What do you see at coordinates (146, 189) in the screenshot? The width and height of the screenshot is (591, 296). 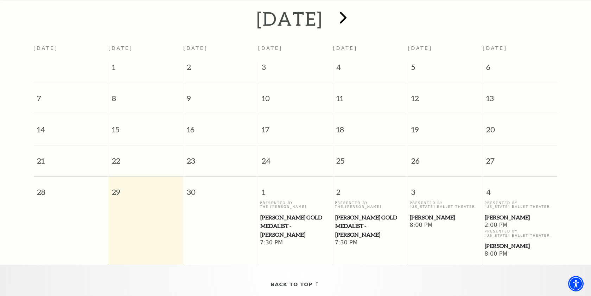 I see `span: 29` at bounding box center [146, 189].